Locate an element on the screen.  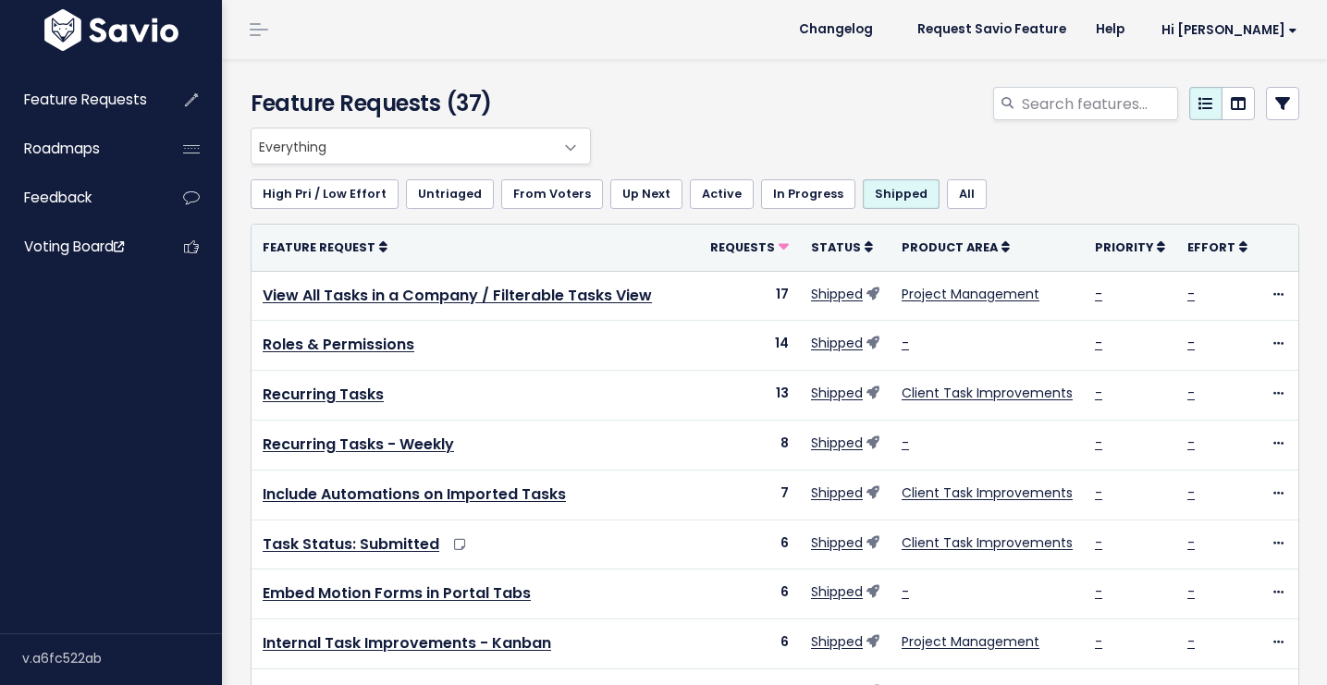
a: Include Automations on Imported Tasks is located at coordinates (414, 494).